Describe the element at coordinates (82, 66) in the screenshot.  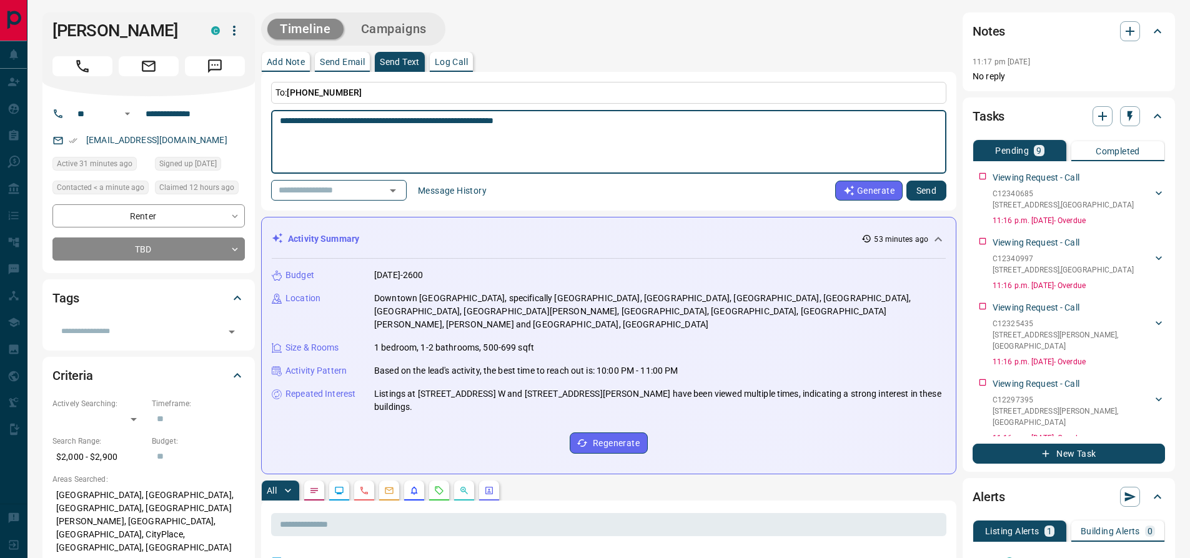
I see `span: Call` at that location.